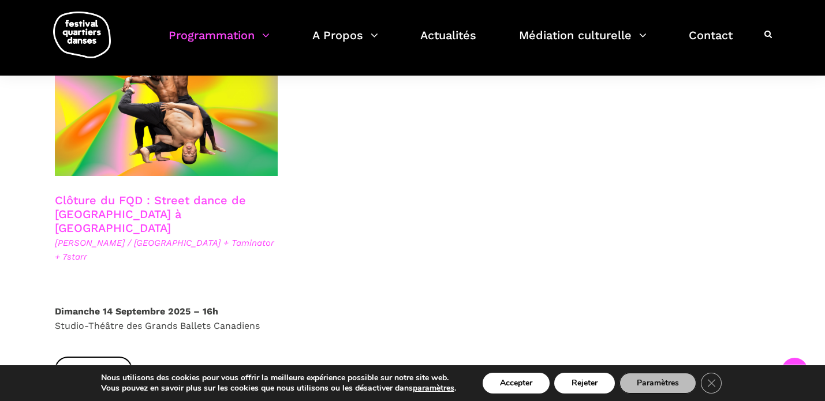  Describe the element at coordinates (94, 370) in the screenshot. I see `span: Billetterie` at that location.